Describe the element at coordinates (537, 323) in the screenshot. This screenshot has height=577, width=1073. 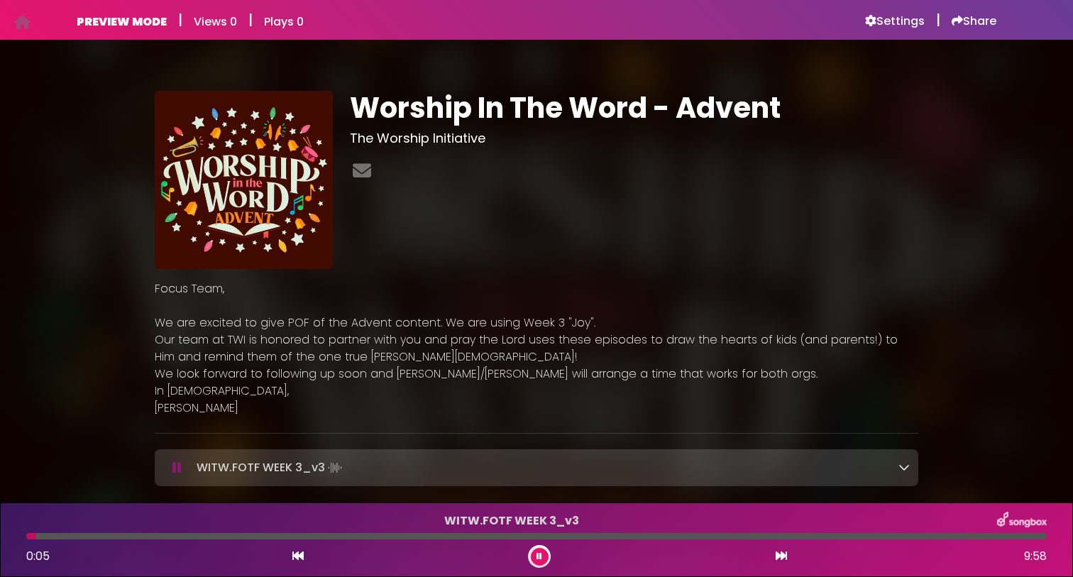
I see `p: We are excited to give POF of the Advent content. We are using Week 3 "Joy".` at that location.